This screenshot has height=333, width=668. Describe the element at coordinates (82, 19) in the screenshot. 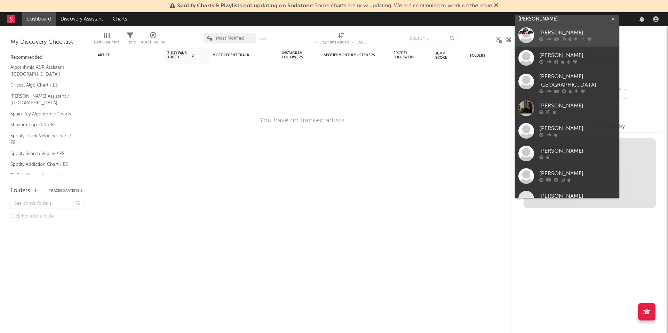

I see `a: Discovery Assistant` at that location.